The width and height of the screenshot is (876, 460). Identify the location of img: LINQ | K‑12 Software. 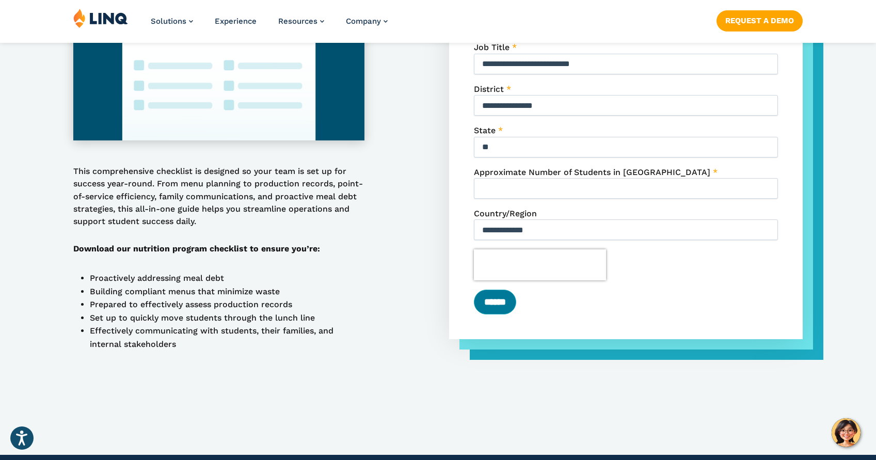
(101, 18).